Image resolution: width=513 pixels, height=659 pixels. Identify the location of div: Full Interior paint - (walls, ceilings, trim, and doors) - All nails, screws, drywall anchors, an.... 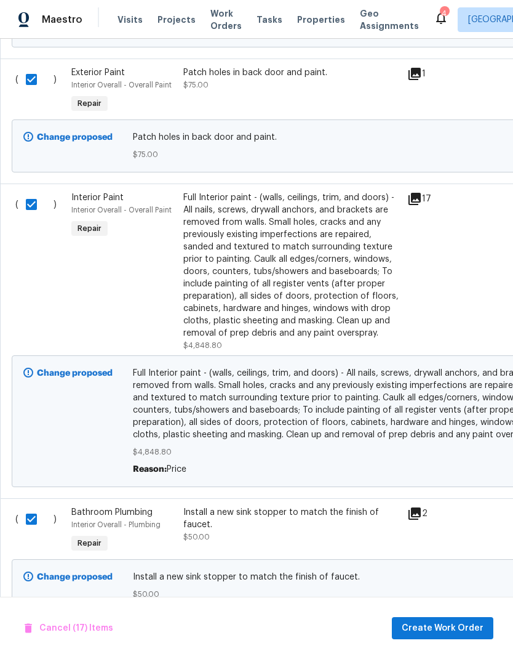
(292, 265).